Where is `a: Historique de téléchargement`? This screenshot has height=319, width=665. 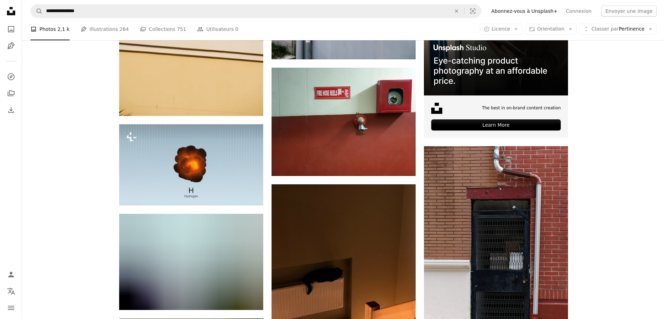 a: Historique de téléchargement is located at coordinates (11, 110).